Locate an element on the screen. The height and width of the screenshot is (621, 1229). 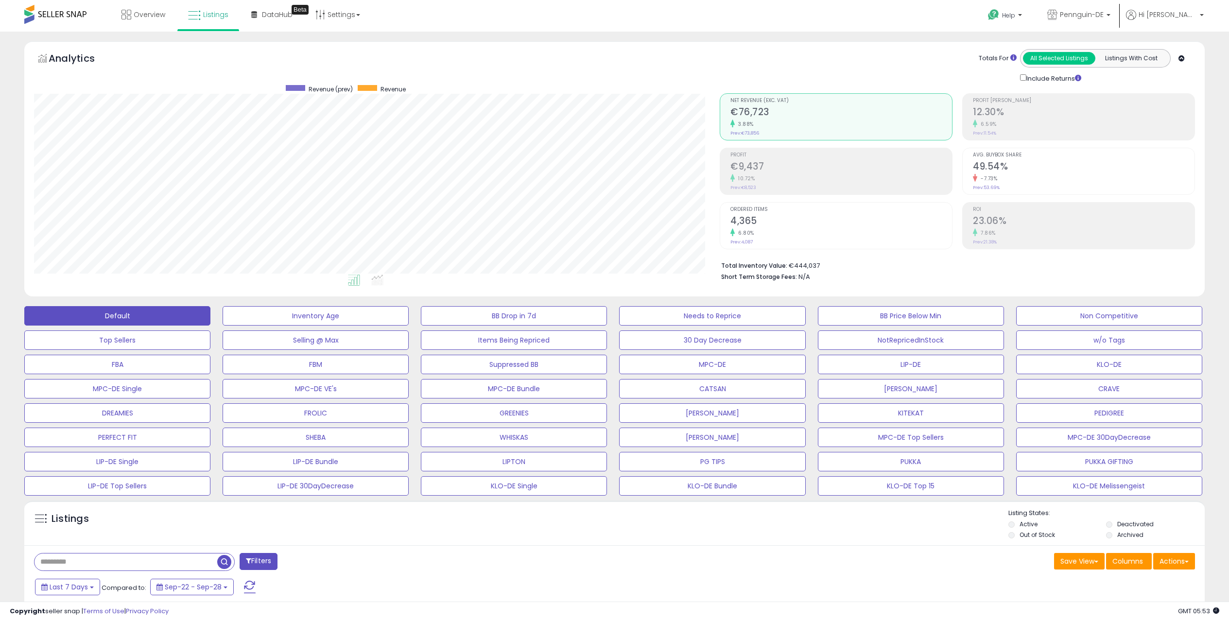
button: Sep-22 - Sep-28 is located at coordinates (192, 587).